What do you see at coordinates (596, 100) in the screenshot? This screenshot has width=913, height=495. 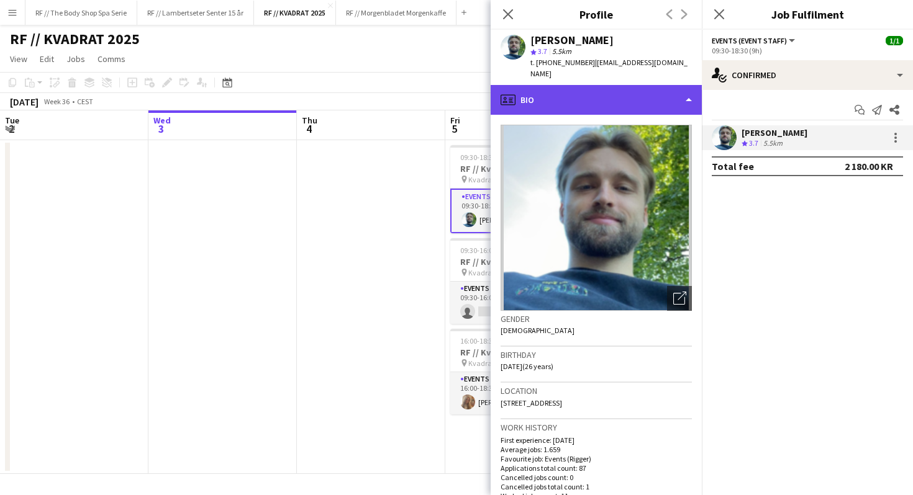 I see `div: Bio` at bounding box center [596, 100].